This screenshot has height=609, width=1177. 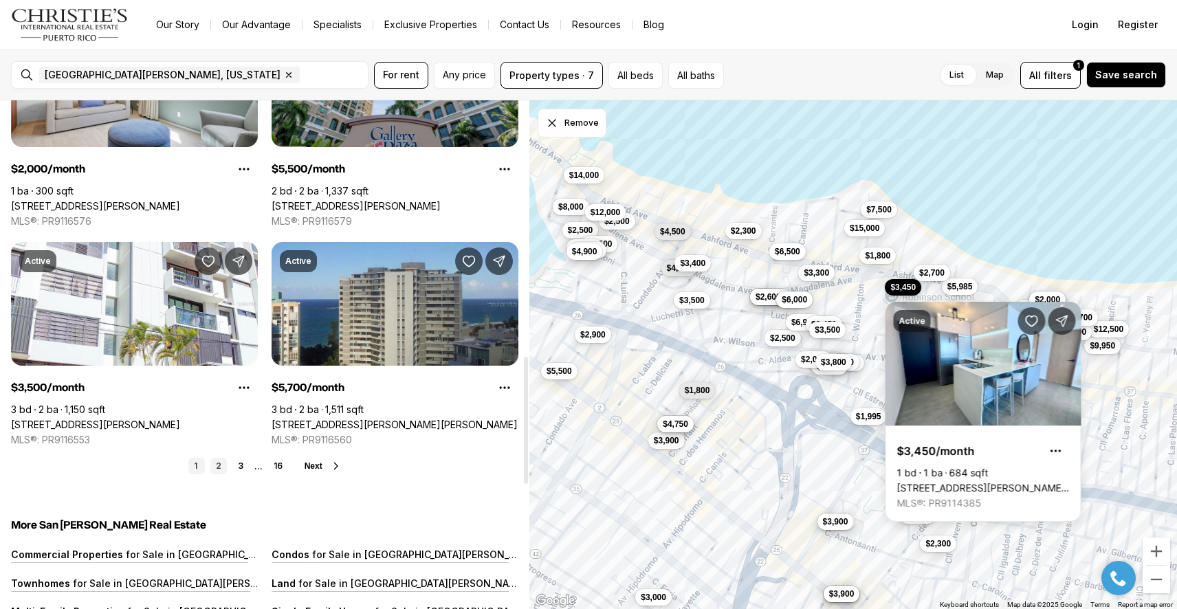 I want to click on a: Terms (opens in new tab), so click(x=1100, y=604).